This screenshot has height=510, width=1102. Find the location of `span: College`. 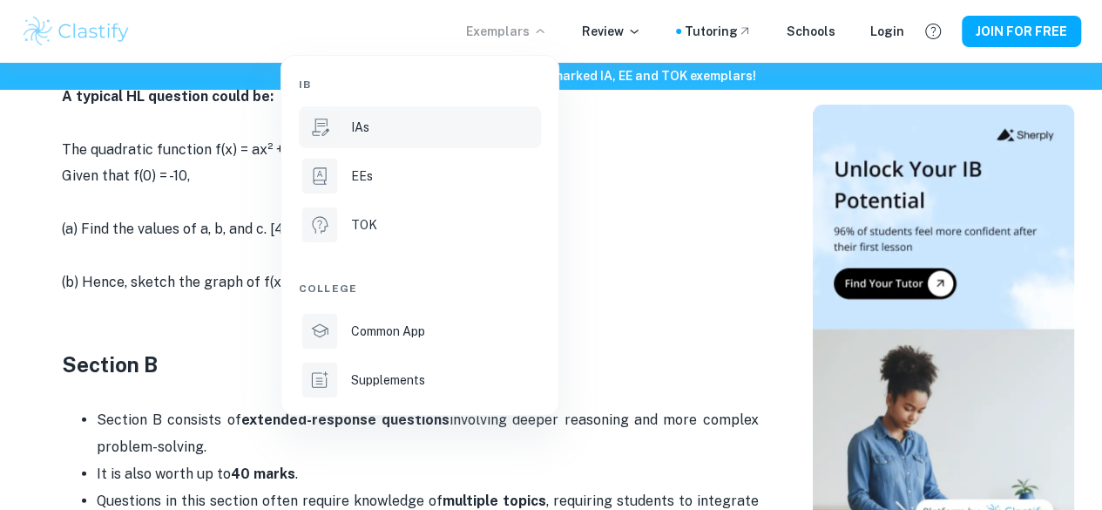

span: College is located at coordinates (328, 288).